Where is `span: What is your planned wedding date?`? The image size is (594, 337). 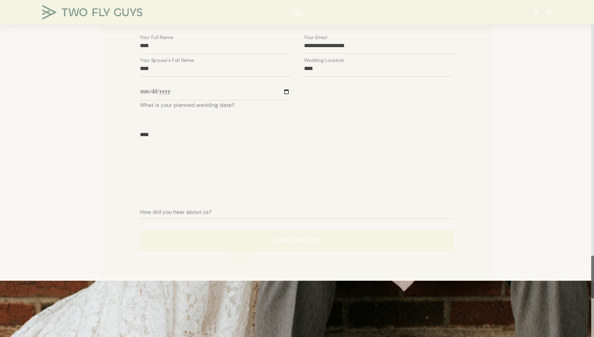
span: What is your planned wedding date? is located at coordinates (187, 105).